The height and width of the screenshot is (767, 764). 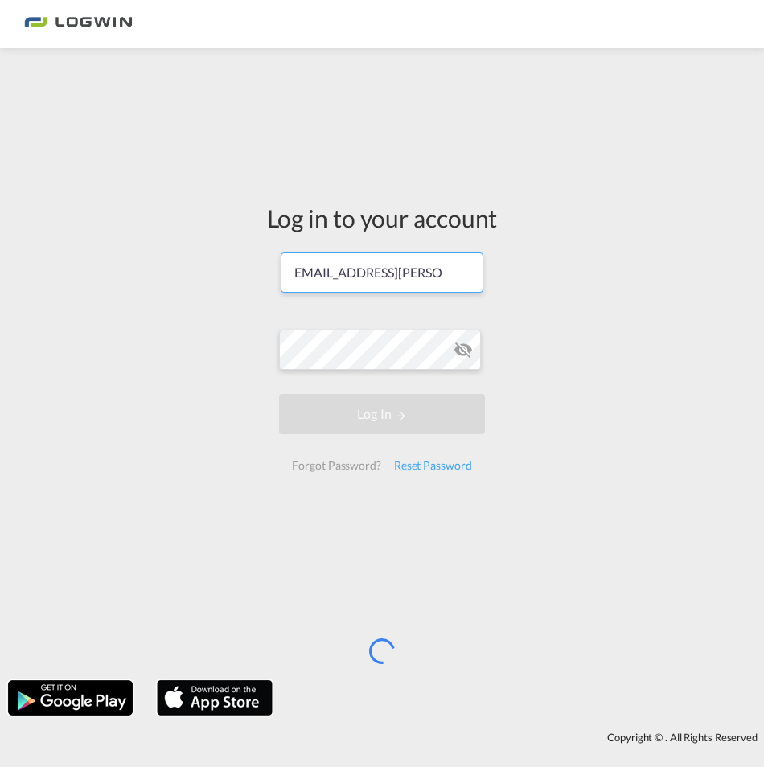 What do you see at coordinates (381, 273) in the screenshot?
I see `input: Enter email/phone number` at bounding box center [381, 273].